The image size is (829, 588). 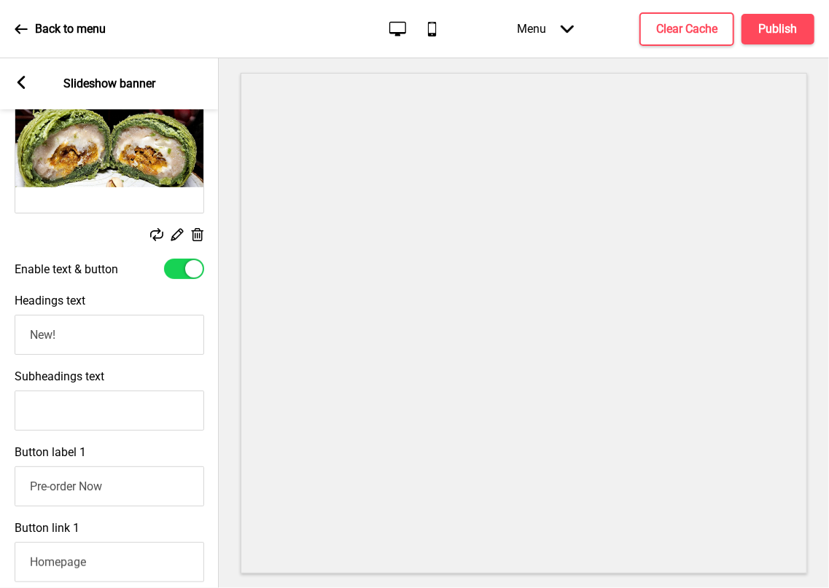 I want to click on button: Publish, so click(x=778, y=29).